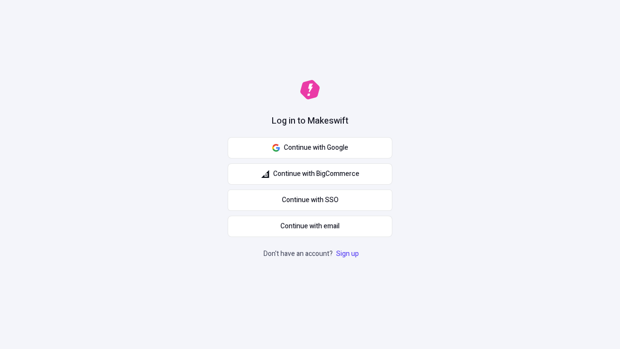  Describe the element at coordinates (310, 226) in the screenshot. I see `span: Continue with email` at that location.